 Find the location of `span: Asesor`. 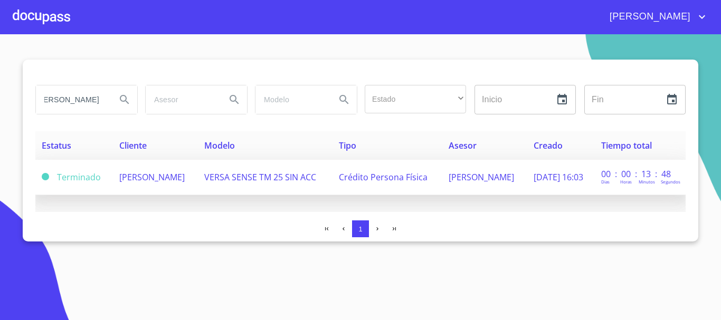

span: Asesor is located at coordinates (462, 146).